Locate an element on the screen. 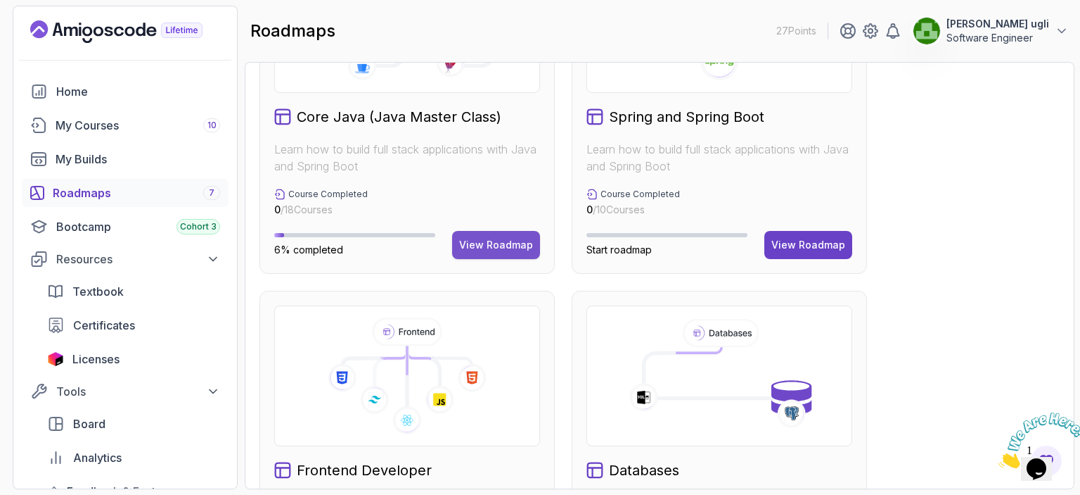  span: Start roadmap is located at coordinates (619, 249).